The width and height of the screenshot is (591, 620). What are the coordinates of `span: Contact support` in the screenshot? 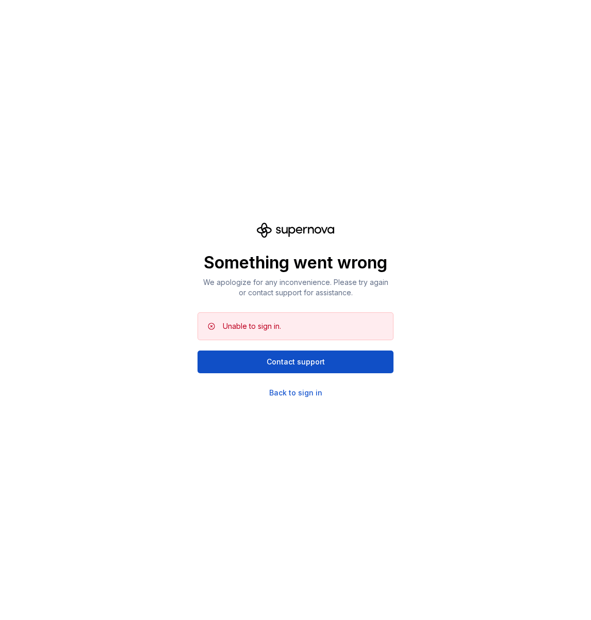 It's located at (296, 362).